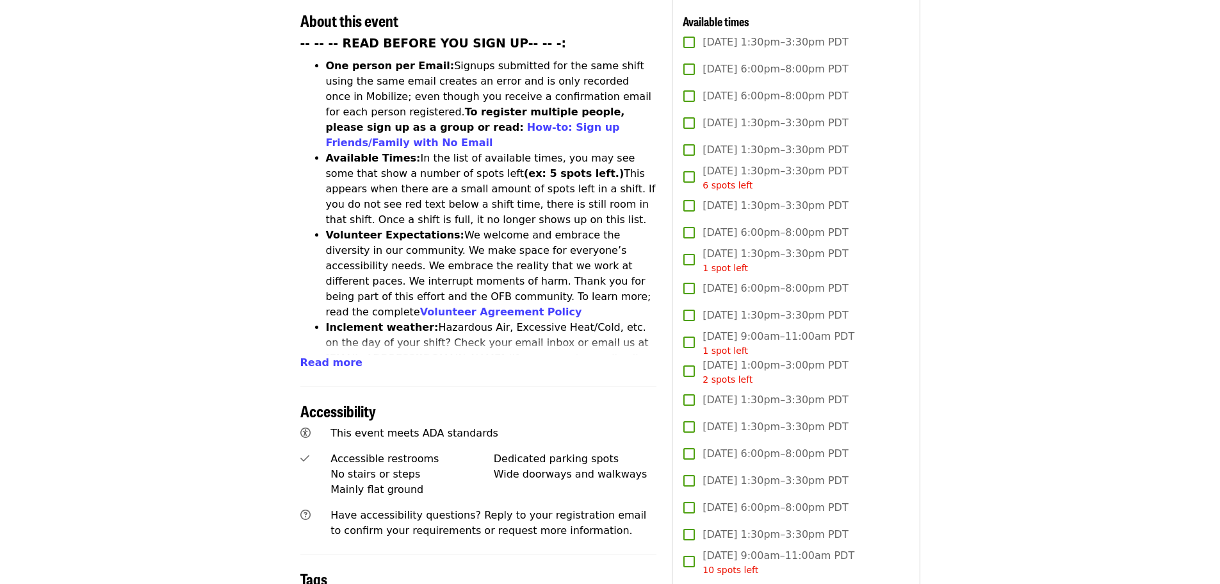 The height and width of the screenshot is (584, 1220). Describe the element at coordinates (349, 20) in the screenshot. I see `span: About this event` at that location.